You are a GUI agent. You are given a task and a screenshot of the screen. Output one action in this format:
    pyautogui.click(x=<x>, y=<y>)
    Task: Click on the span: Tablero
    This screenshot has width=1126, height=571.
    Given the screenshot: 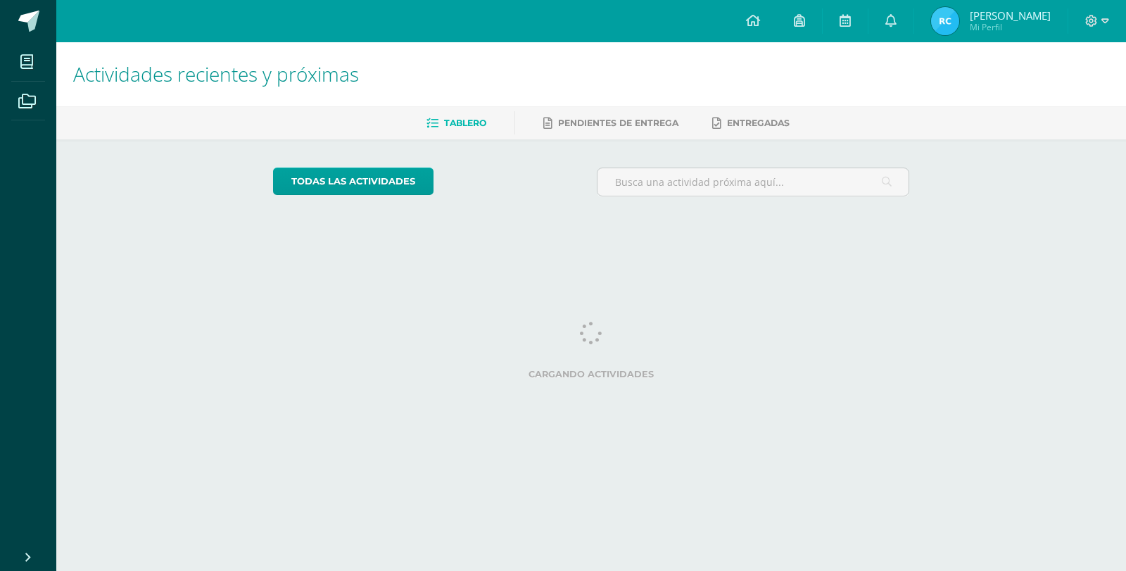 What is the action you would take?
    pyautogui.click(x=465, y=122)
    